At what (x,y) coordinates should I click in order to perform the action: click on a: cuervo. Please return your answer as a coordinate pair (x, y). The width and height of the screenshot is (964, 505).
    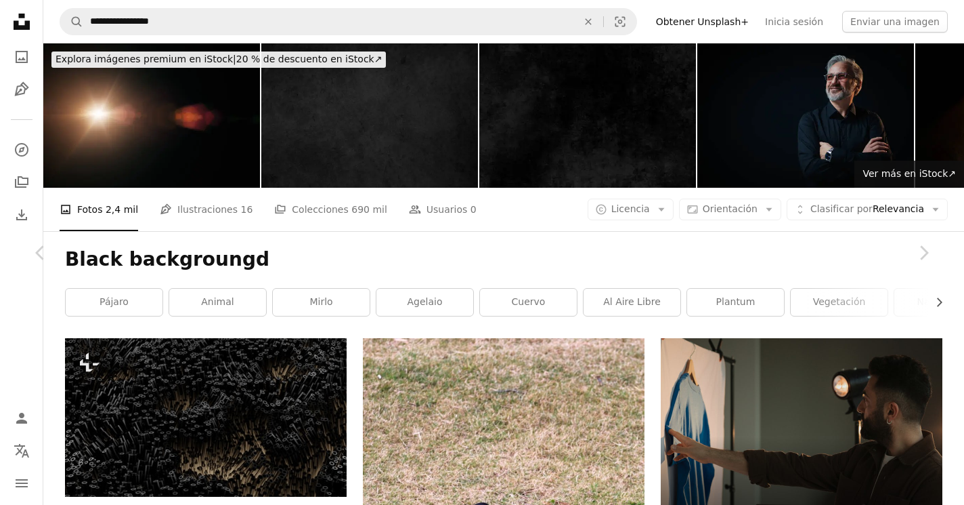
    Looking at the image, I should click on (528, 302).